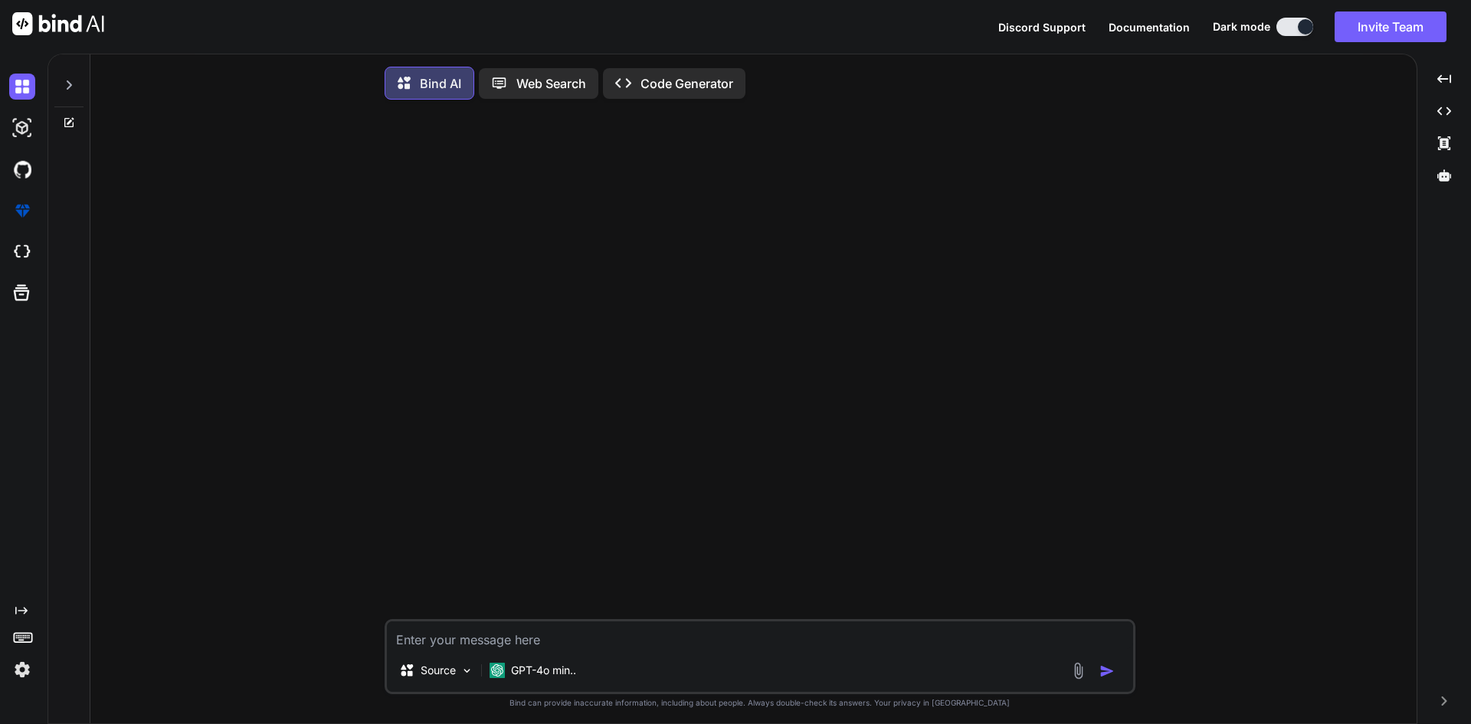  What do you see at coordinates (22, 87) in the screenshot?
I see `img: darkChat` at bounding box center [22, 87].